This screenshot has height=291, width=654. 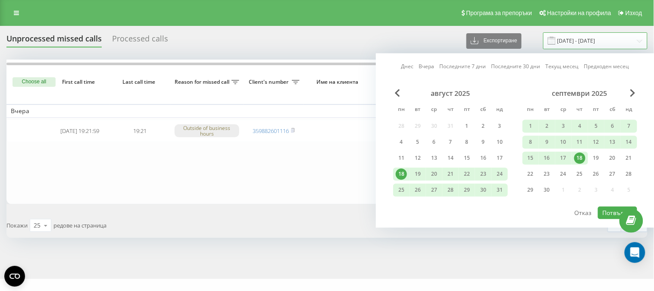 What do you see at coordinates (397, 93) in the screenshot?
I see `span: Previous Month` at bounding box center [397, 93].